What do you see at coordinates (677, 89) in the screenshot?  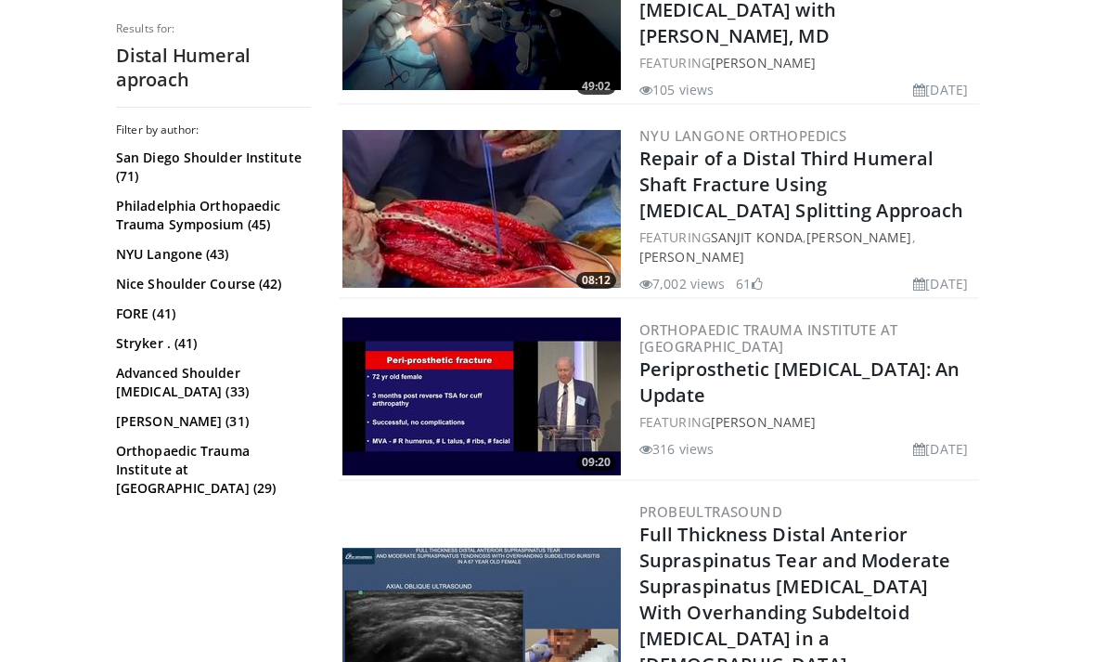 I see `li: 105 views` at bounding box center [677, 89].